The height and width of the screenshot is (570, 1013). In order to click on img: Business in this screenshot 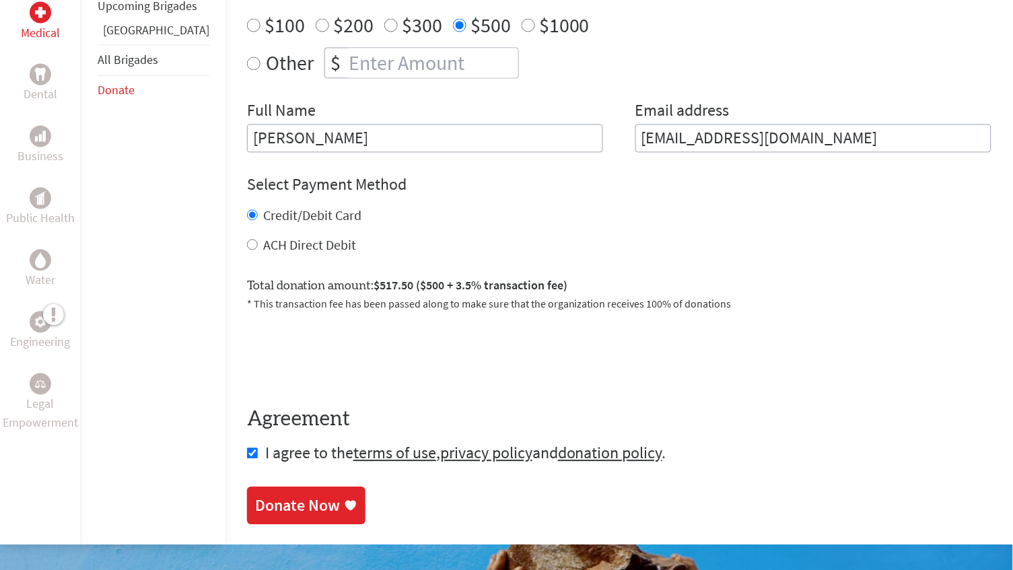, I will do `click(40, 137)`.